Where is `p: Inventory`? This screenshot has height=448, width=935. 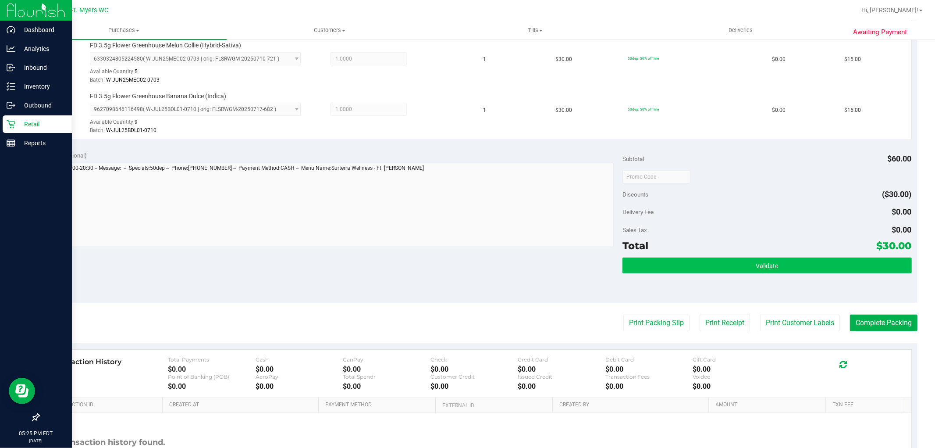 p: Inventory is located at coordinates (42, 86).